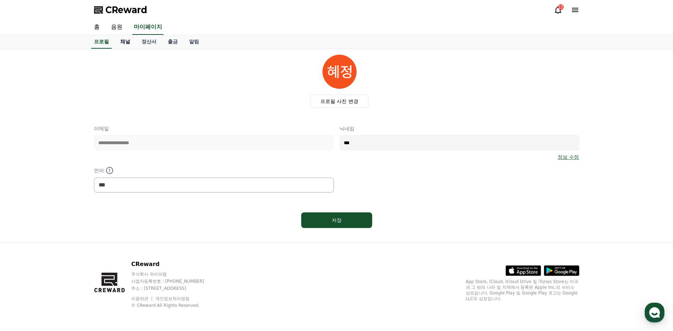  What do you see at coordinates (337, 220) in the screenshot?
I see `div: 저장` at bounding box center [337, 220].